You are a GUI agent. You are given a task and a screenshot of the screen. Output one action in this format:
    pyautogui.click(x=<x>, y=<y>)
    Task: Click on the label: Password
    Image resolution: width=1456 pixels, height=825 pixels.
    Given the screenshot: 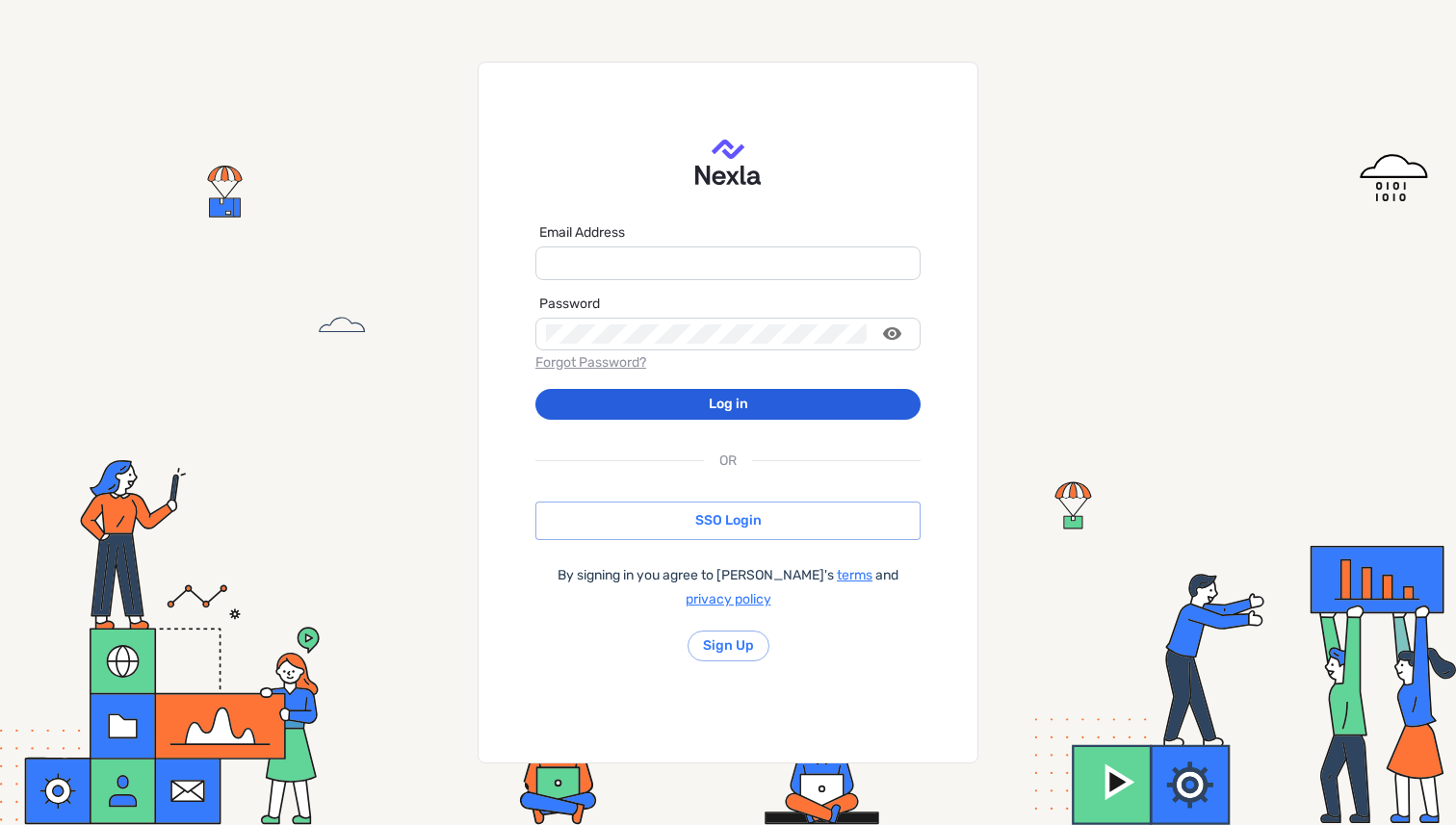 What is the action you would take?
    pyautogui.click(x=569, y=305)
    